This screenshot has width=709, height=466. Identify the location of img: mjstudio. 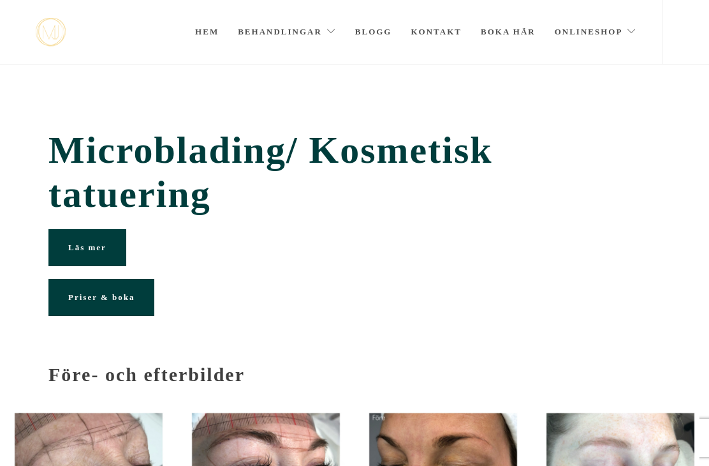
(50, 32).